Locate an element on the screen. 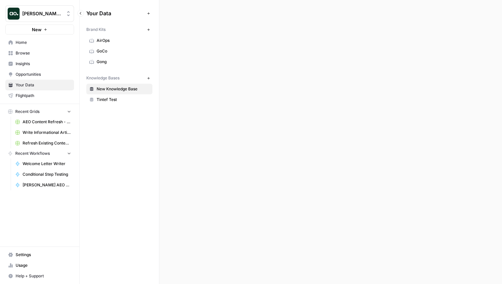 The height and width of the screenshot is (284, 502). button: Recent Grids is located at coordinates (39, 111).